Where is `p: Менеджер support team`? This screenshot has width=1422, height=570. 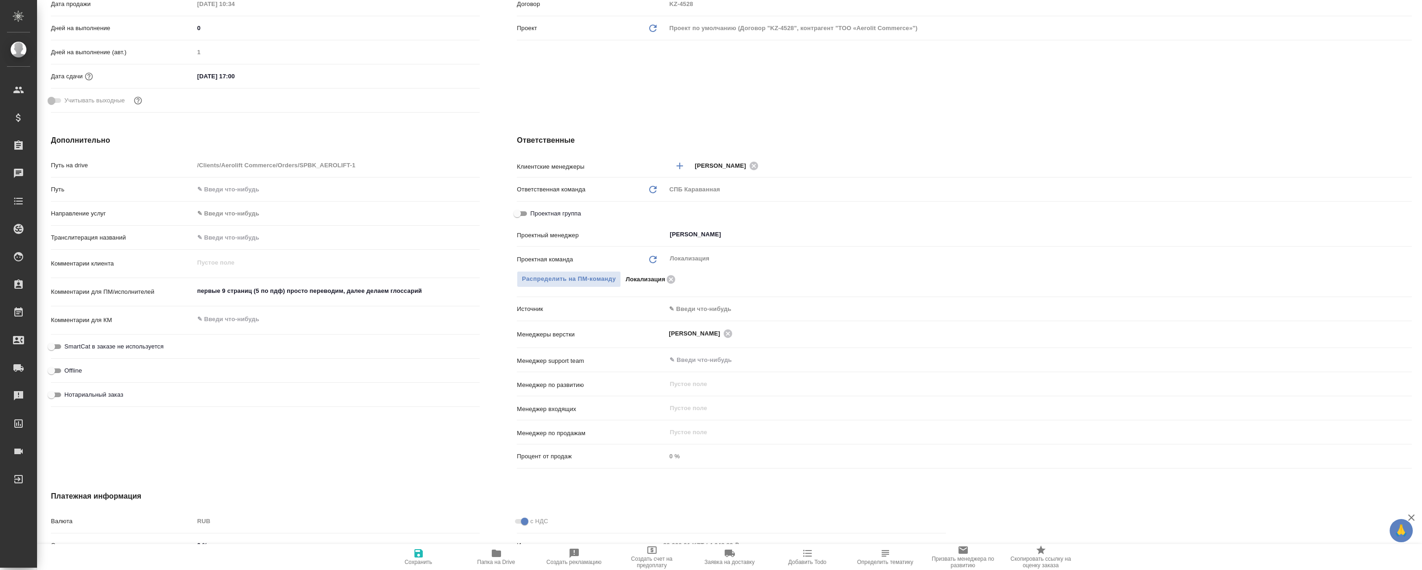
p: Менеджер support team is located at coordinates (591, 361).